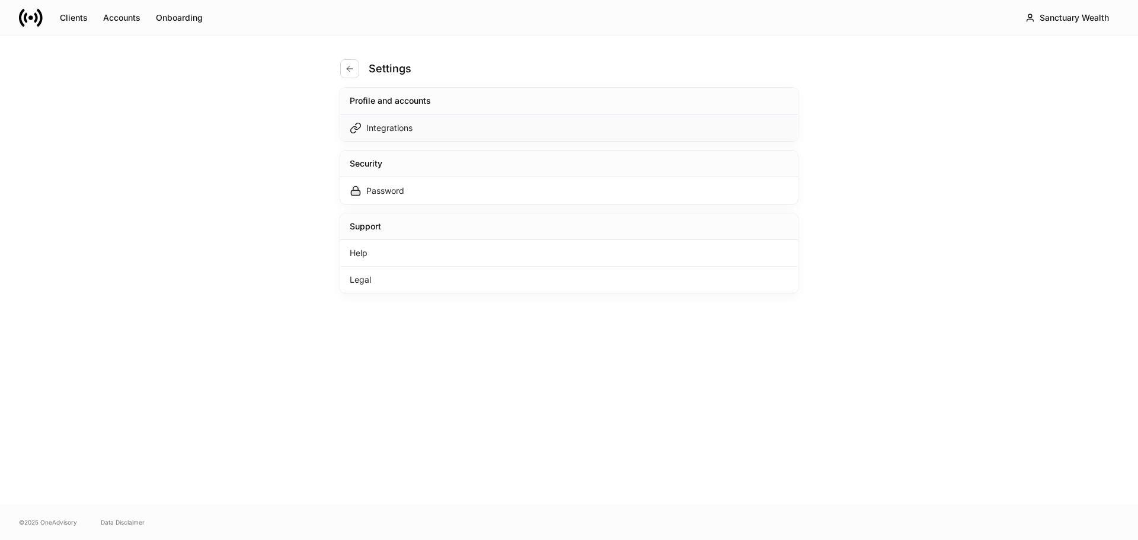 The width and height of the screenshot is (1138, 540). I want to click on div: Security, so click(366, 164).